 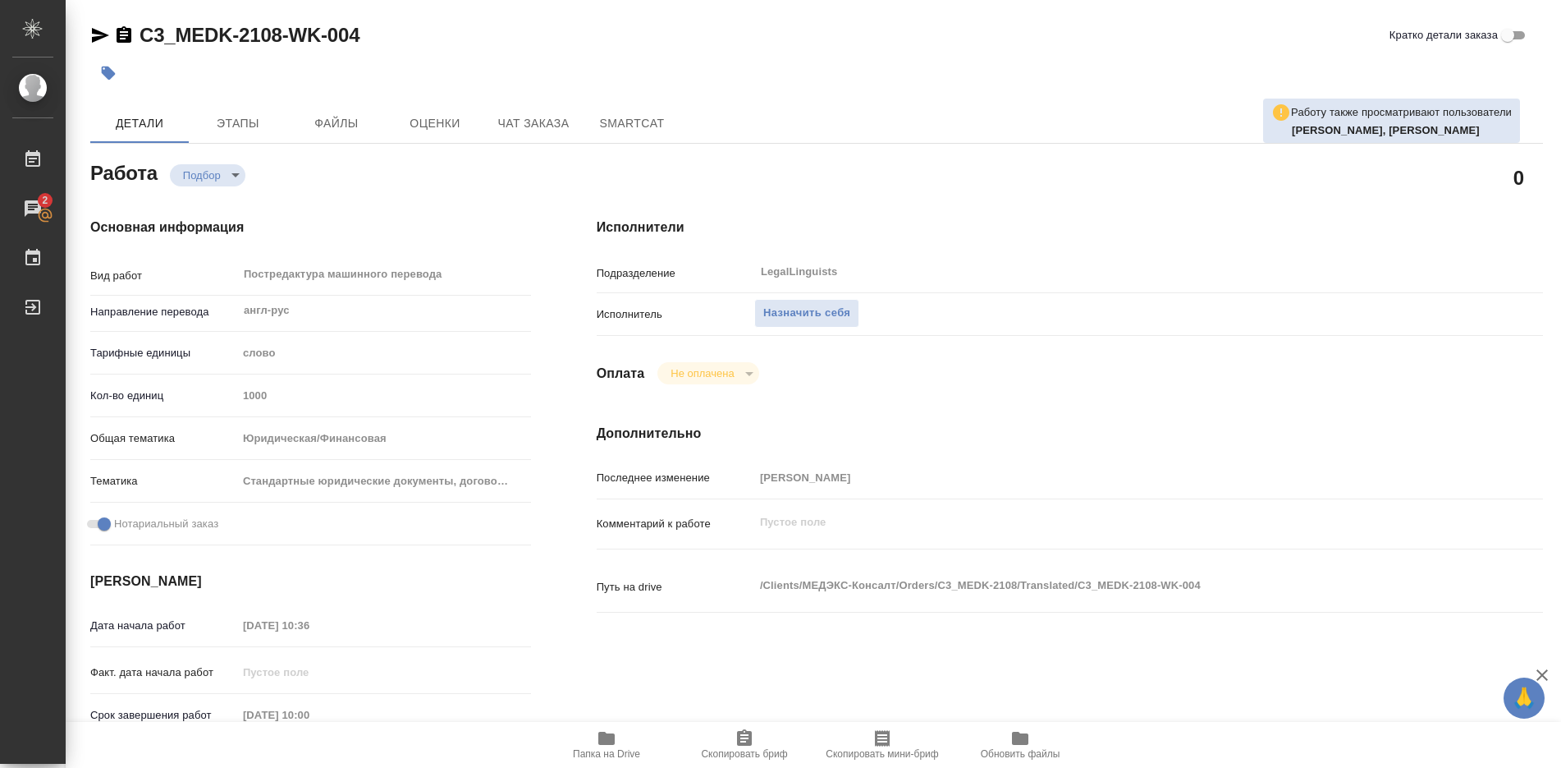 I want to click on span: SmartCat, so click(x=632, y=123).